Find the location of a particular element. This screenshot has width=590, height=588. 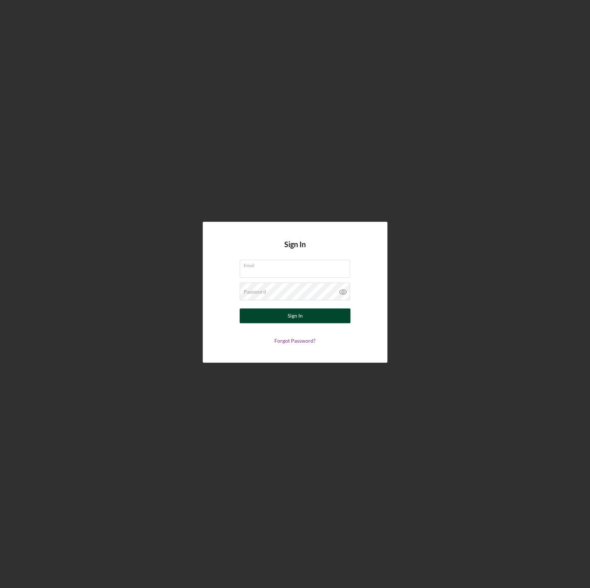

a: Forgot Password? is located at coordinates (295, 341).